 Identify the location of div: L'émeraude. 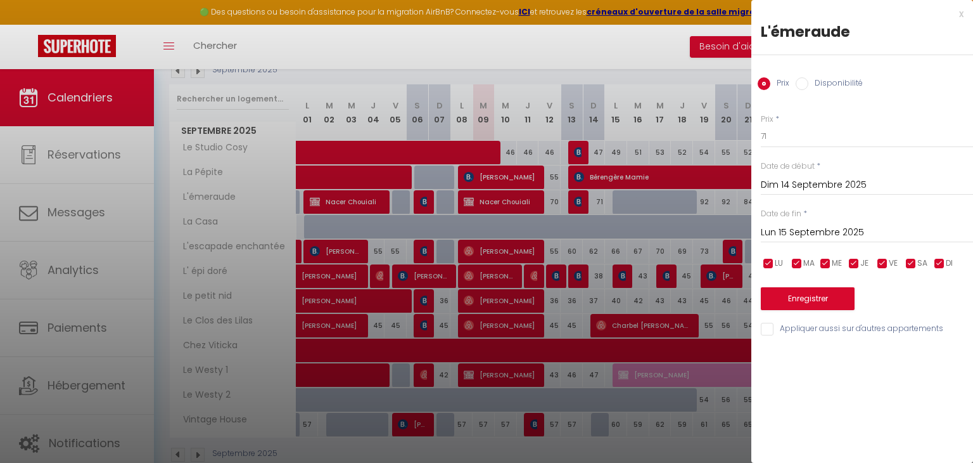
(862, 32).